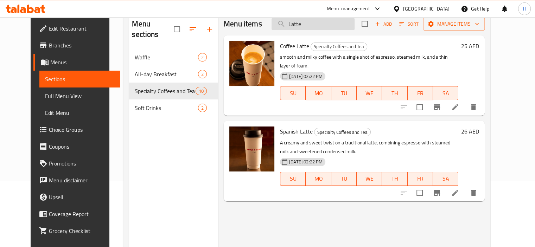 Image resolution: width=535 pixels, height=247 pixels. Describe the element at coordinates (369, 62) in the screenshot. I see `p: smooth and milky coffee with a single shot of espresso, steamed milk, and a thin layer of foam.` at that location.